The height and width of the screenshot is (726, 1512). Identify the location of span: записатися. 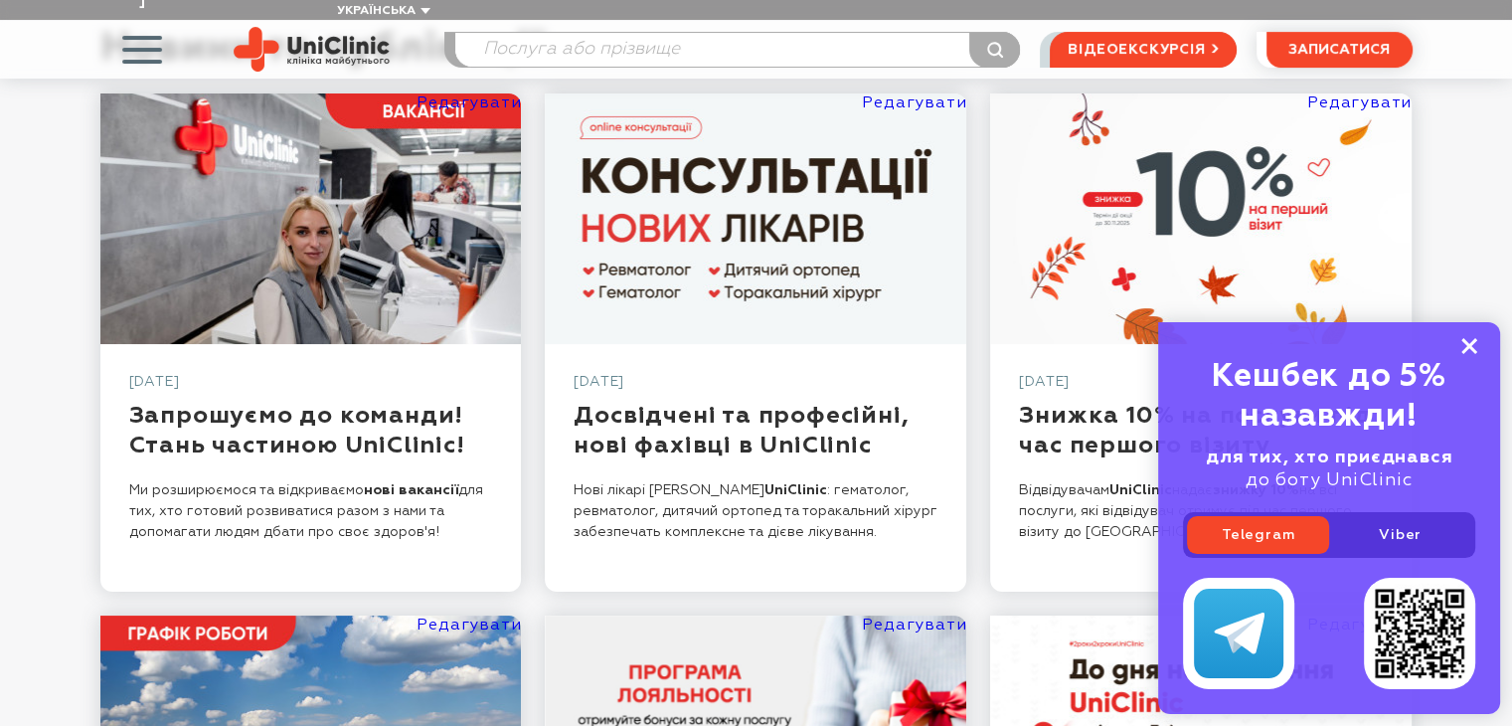
(1339, 50).